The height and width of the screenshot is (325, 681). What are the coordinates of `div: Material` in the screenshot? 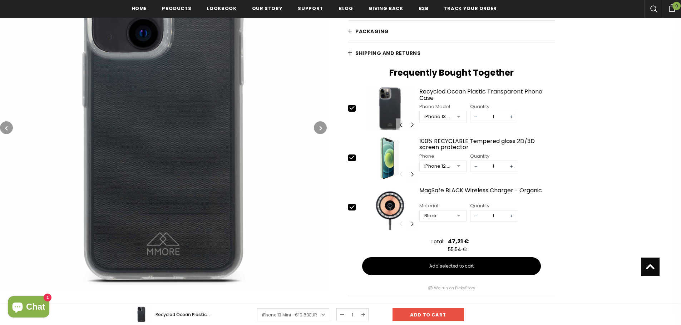 It's located at (443, 206).